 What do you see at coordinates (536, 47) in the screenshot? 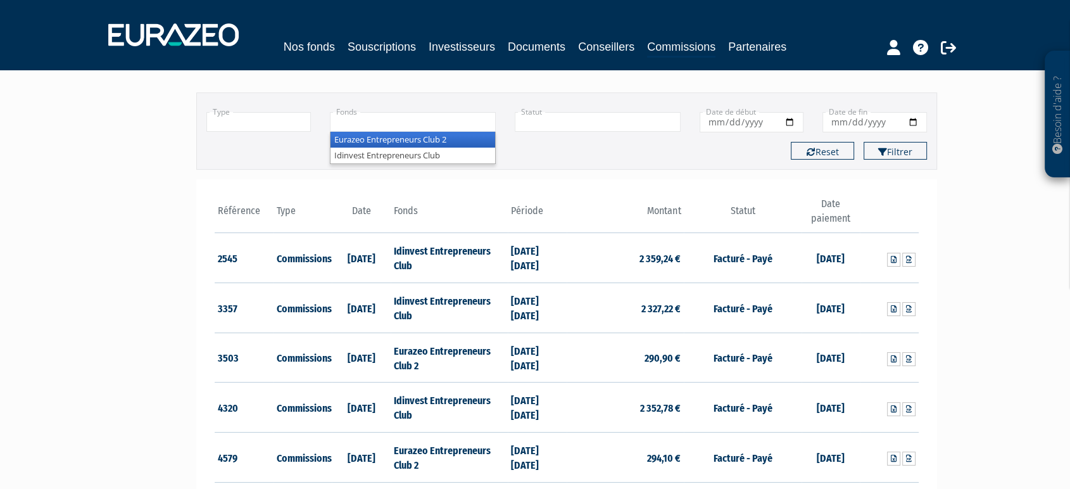
I see `a: Documents` at bounding box center [536, 47].